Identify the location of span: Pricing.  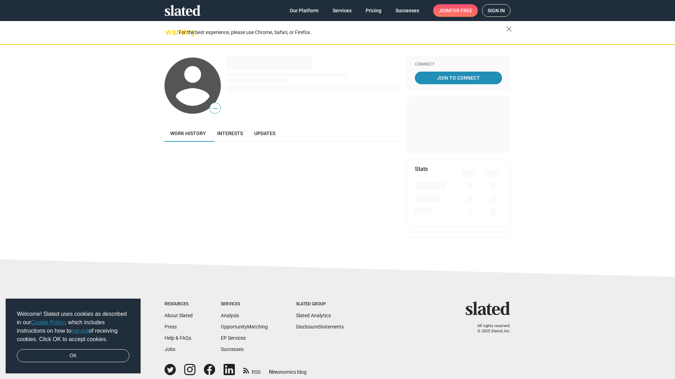
(373, 11).